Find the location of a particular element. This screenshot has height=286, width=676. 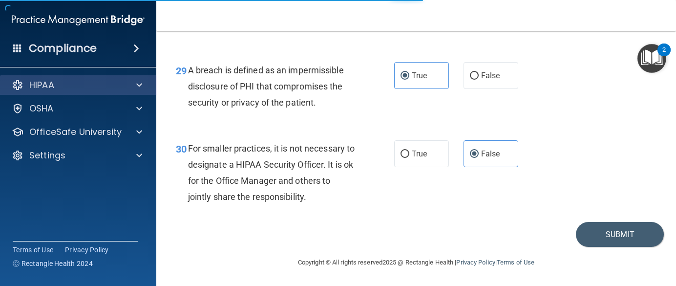

a: Settings is located at coordinates (77, 155).